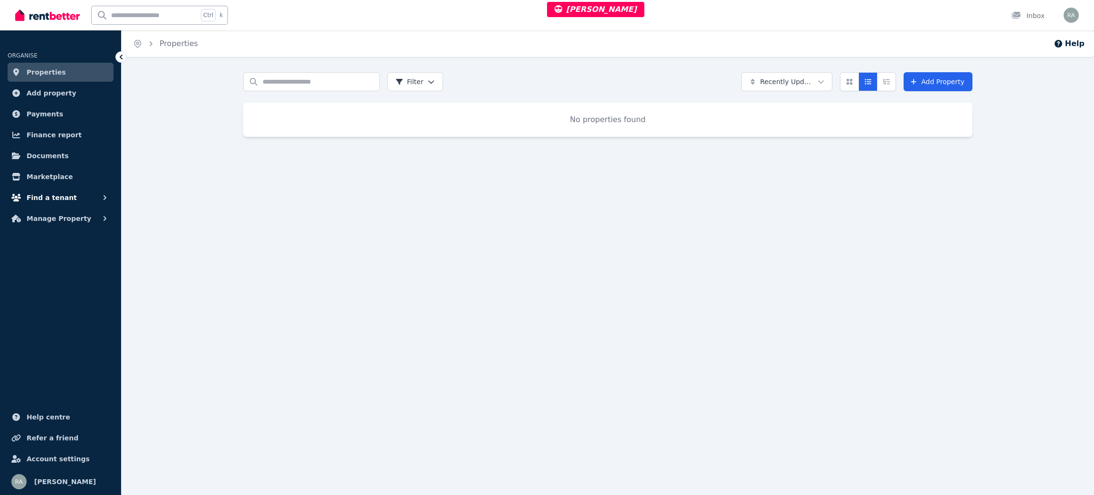 This screenshot has height=495, width=1094. I want to click on a: Account settings, so click(60, 459).